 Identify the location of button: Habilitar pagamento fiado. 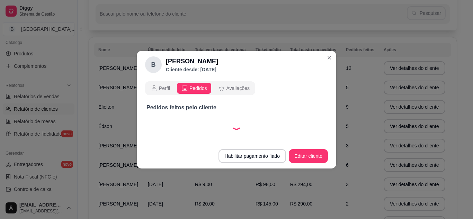
(253, 156).